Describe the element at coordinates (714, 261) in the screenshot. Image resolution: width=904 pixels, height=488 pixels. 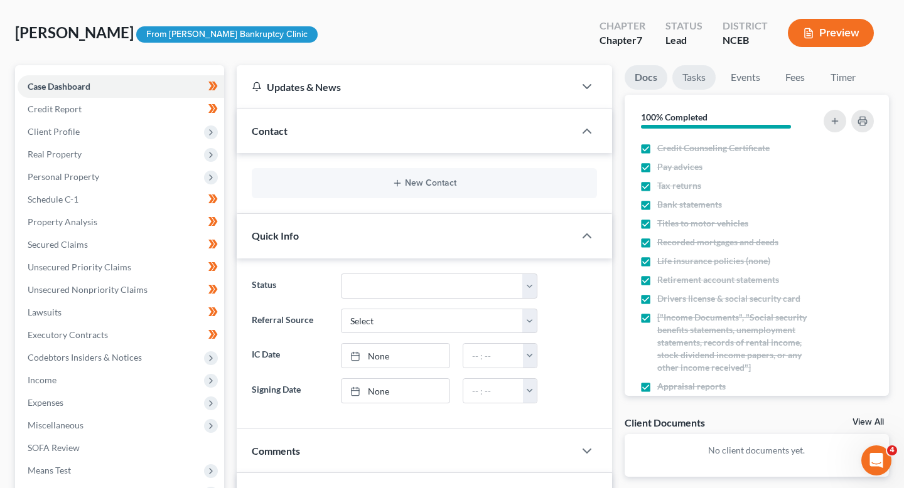
I see `span: Life insurance policies (none)` at that location.